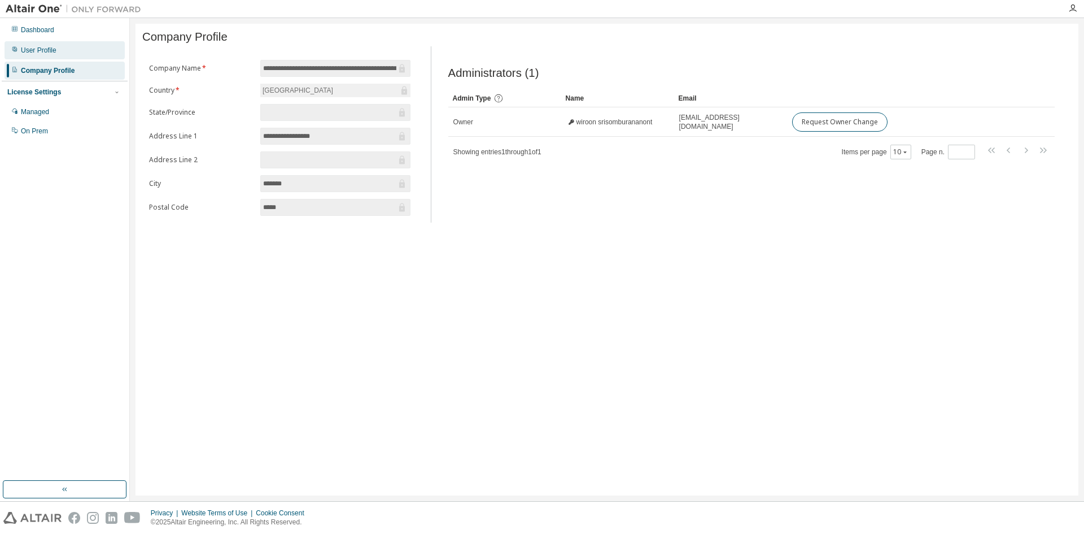  What do you see at coordinates (731, 98) in the screenshot?
I see `div: Email` at bounding box center [731, 98].